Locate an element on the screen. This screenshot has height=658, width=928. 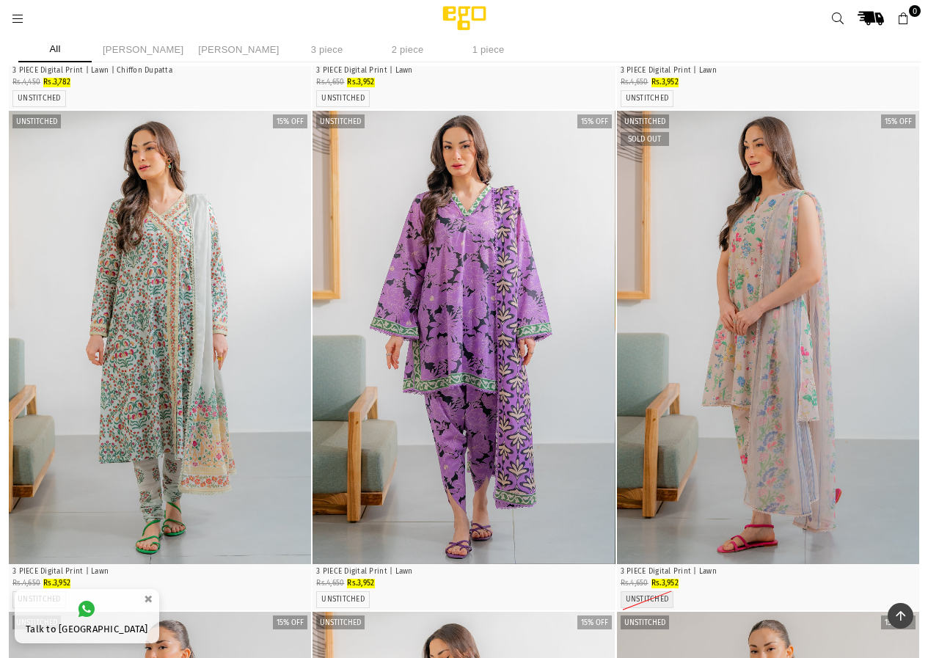
a: 1 / 32 / 33 / 3 is located at coordinates (768, 337).